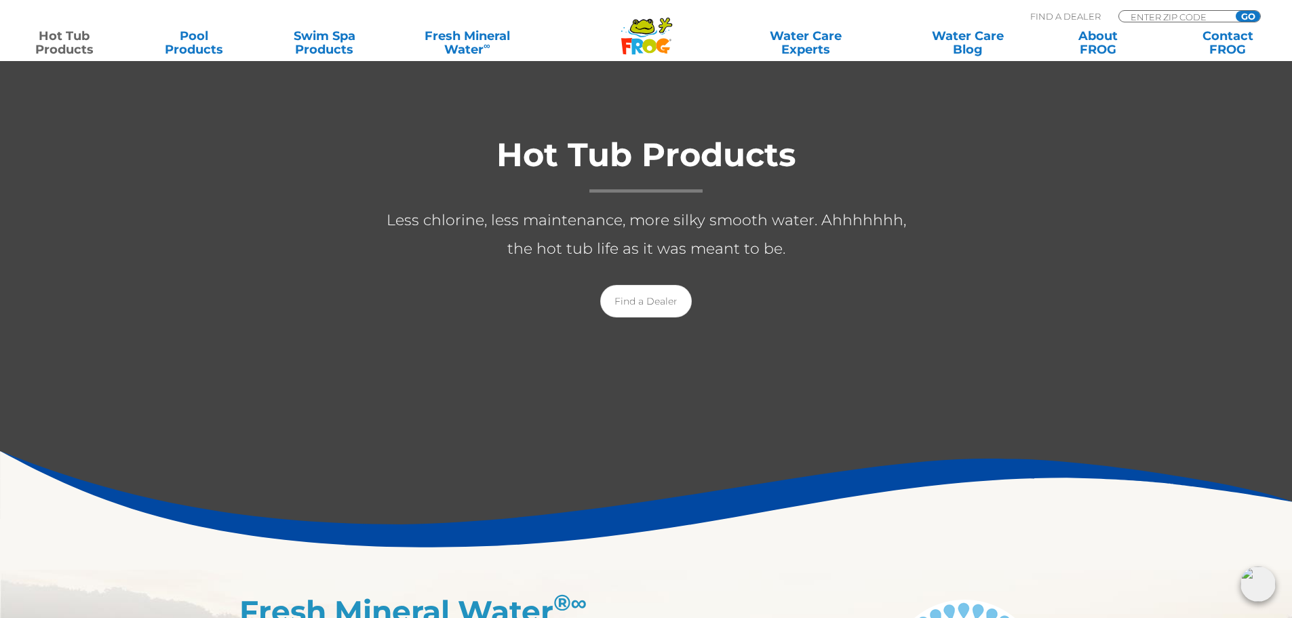 This screenshot has height=618, width=1292. I want to click on input: GO, so click(1248, 16).